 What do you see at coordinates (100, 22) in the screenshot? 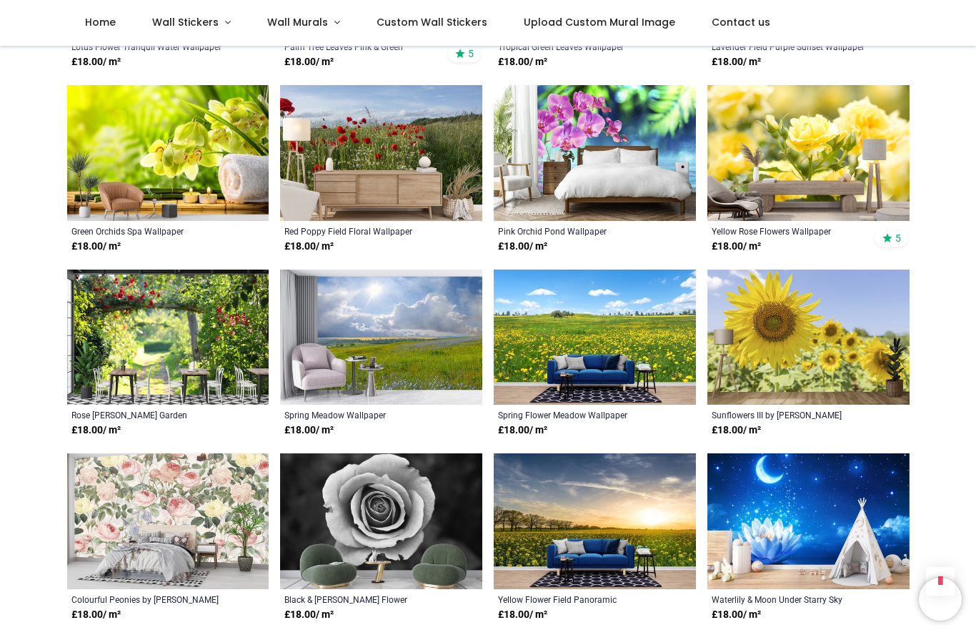
I see `span: Home` at bounding box center [100, 22].